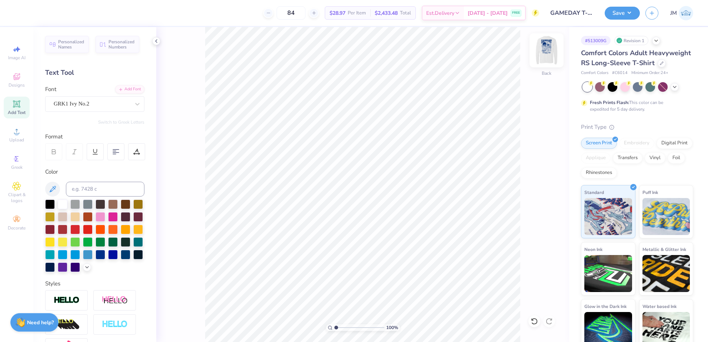 The image size is (708, 342). What do you see at coordinates (357, 13) in the screenshot?
I see `span: Per Item` at bounding box center [357, 13].